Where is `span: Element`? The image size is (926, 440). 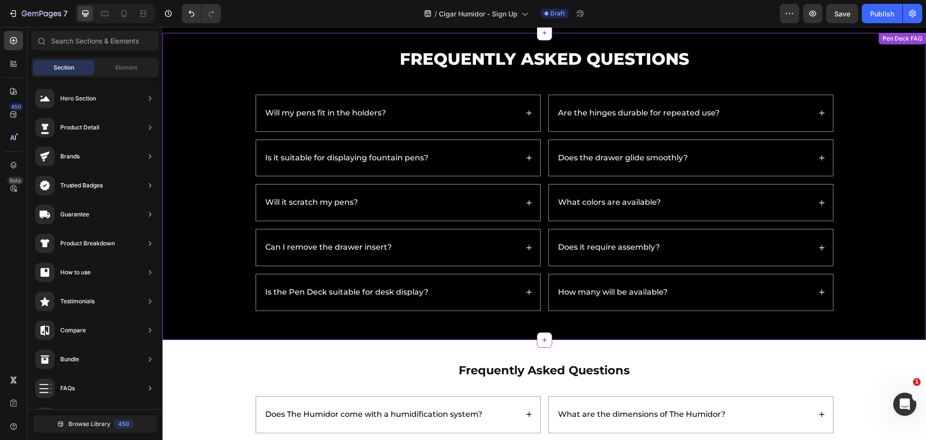
span: Element is located at coordinates (126, 68).